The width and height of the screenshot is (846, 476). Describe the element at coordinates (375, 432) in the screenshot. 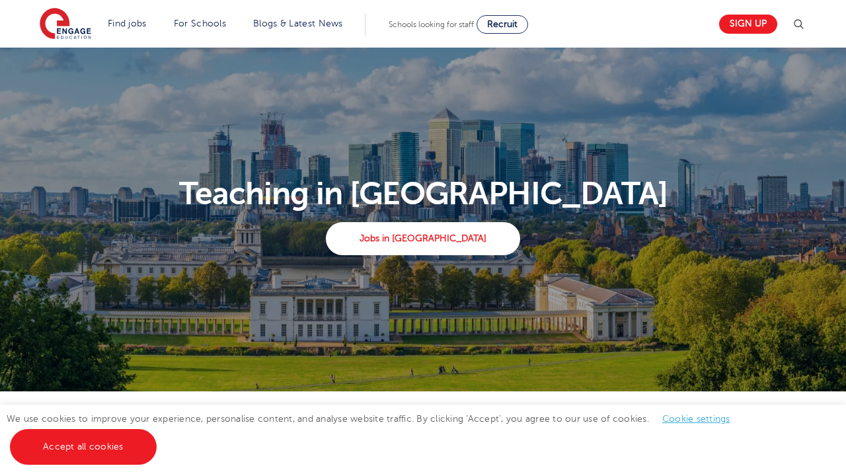

I see `span: We use cookies to improve your experience, personalise content, and analyse website traffic. By c...` at that location.